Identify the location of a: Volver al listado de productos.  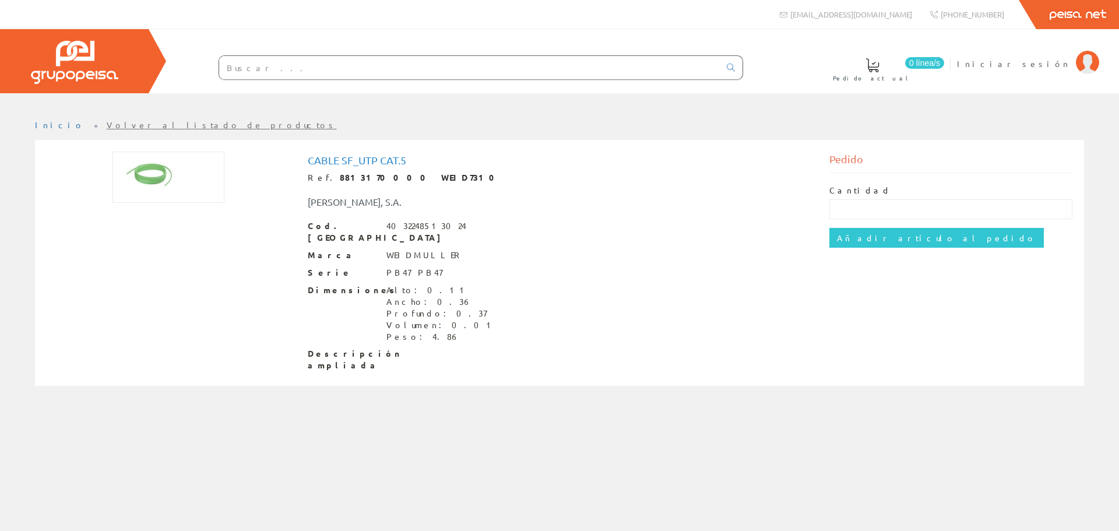
(221, 125).